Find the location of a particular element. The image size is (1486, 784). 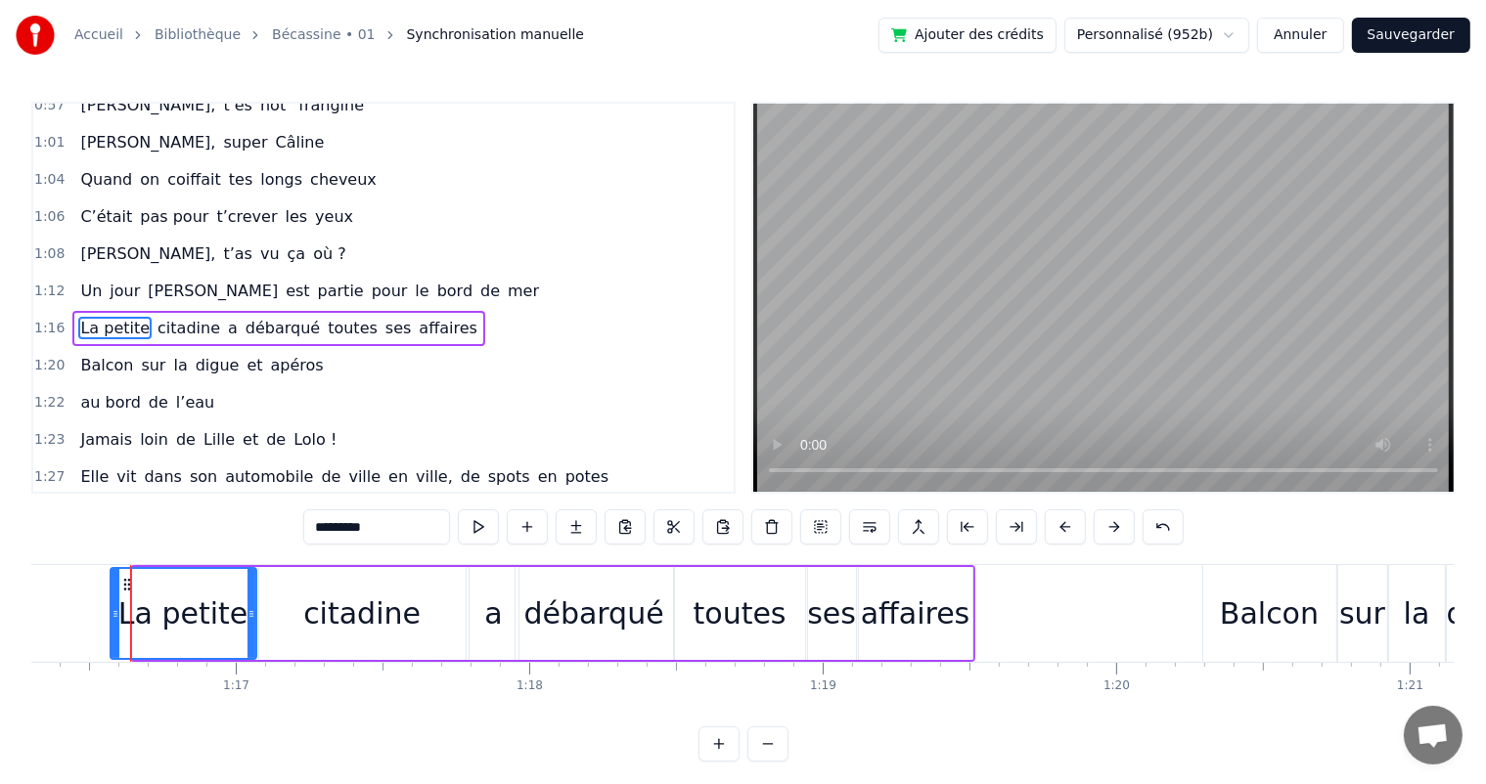

span: débarqué is located at coordinates (283, 328).